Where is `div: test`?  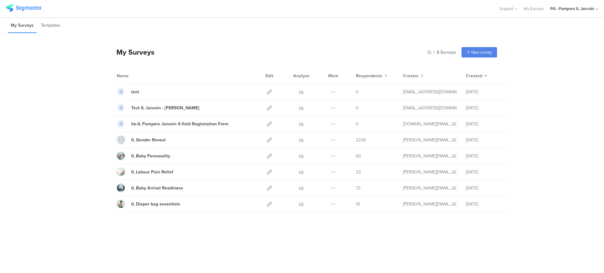 div: test is located at coordinates (135, 92).